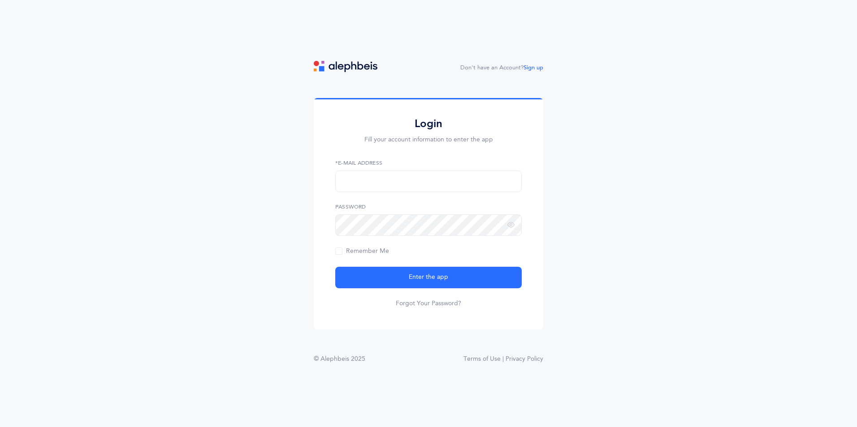  I want to click on img: logo.svg, so click(345, 66).